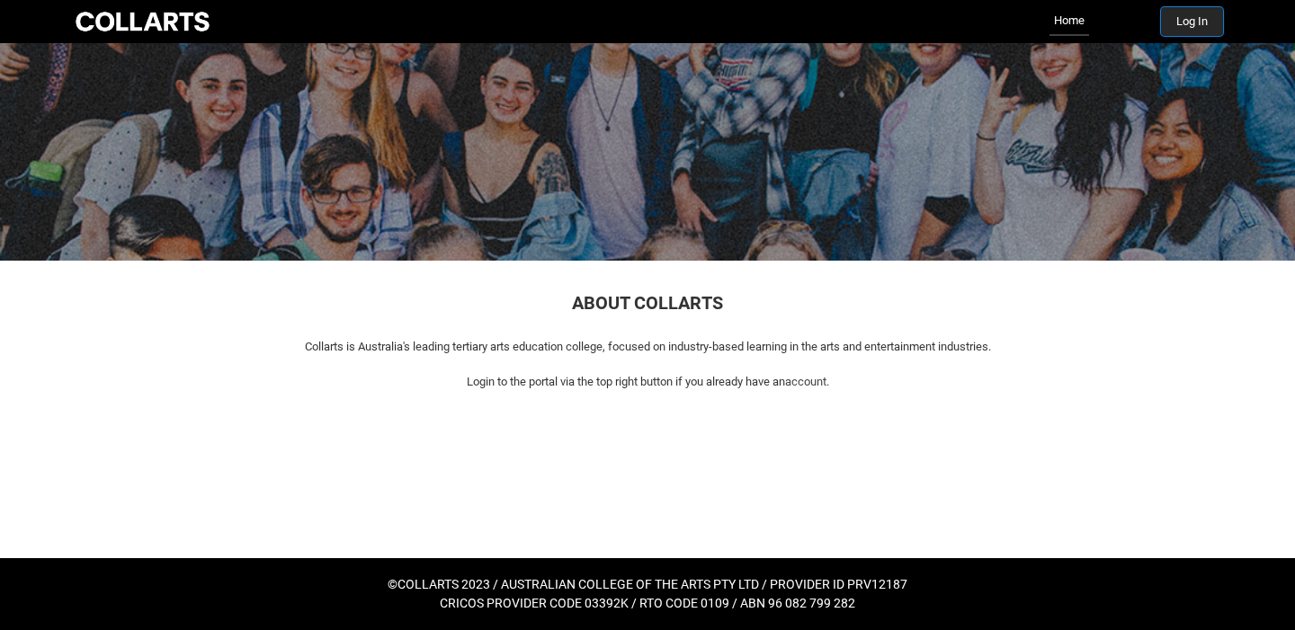 This screenshot has width=1295, height=630. What do you see at coordinates (647, 303) in the screenshot?
I see `span: ABOUT COLLARTS` at bounding box center [647, 303].